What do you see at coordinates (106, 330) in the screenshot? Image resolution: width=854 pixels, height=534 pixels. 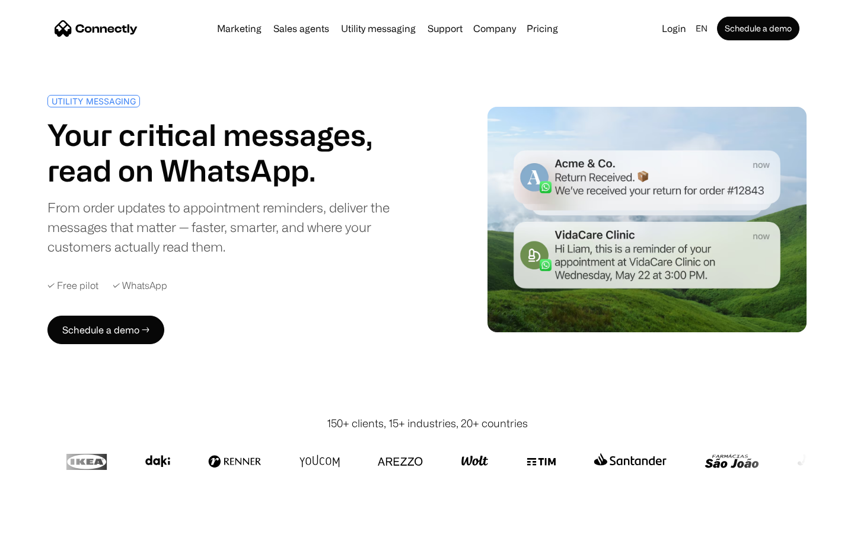 I see `a: Schedule a demo →` at bounding box center [106, 330].